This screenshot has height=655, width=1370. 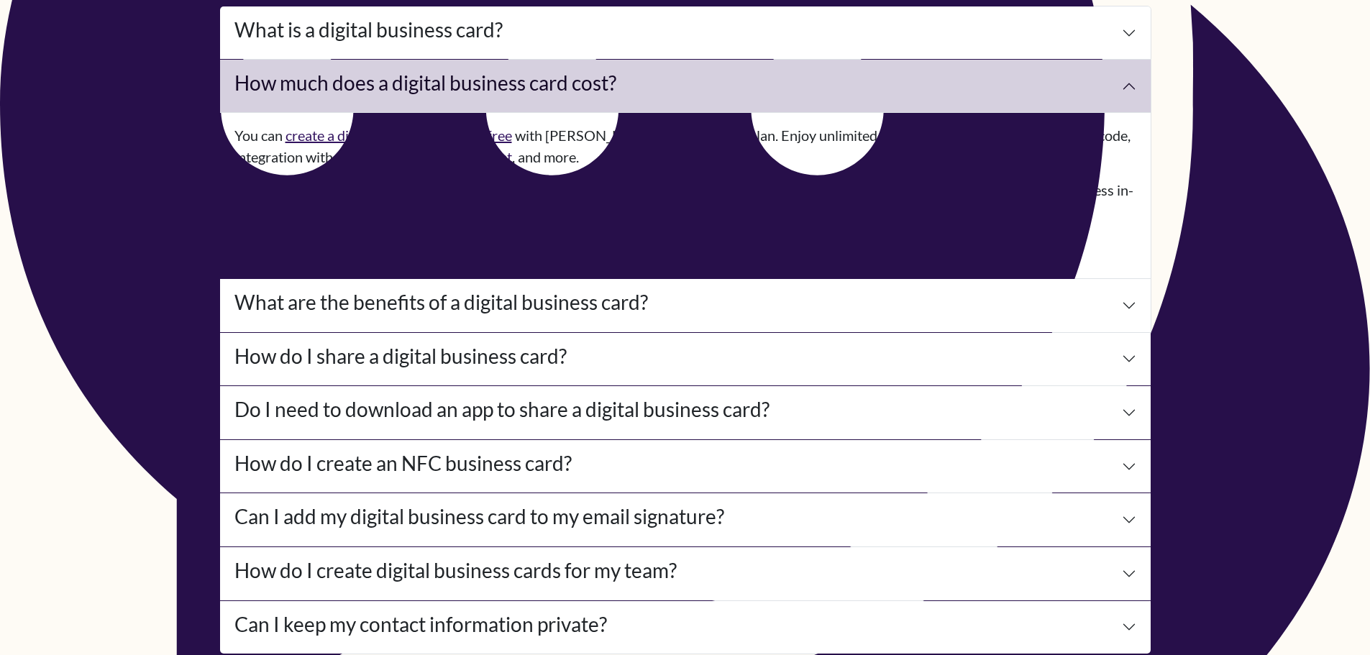 I want to click on button: How do I create an NFC business card?, so click(x=685, y=467).